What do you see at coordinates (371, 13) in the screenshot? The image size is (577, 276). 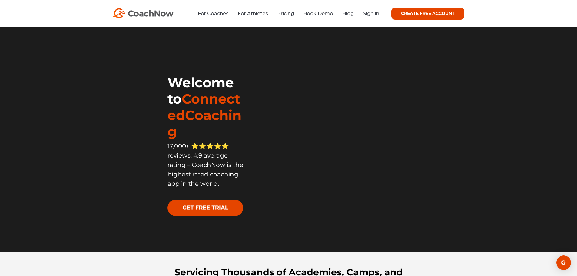 I see `a: Sign In` at bounding box center [371, 13].